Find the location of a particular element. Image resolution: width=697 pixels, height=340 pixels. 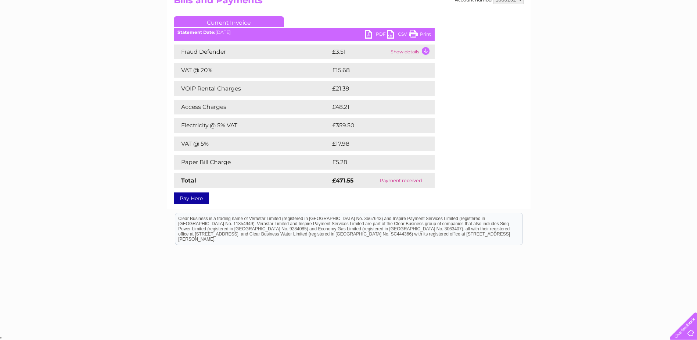

img: logo.png is located at coordinates (43, 30).